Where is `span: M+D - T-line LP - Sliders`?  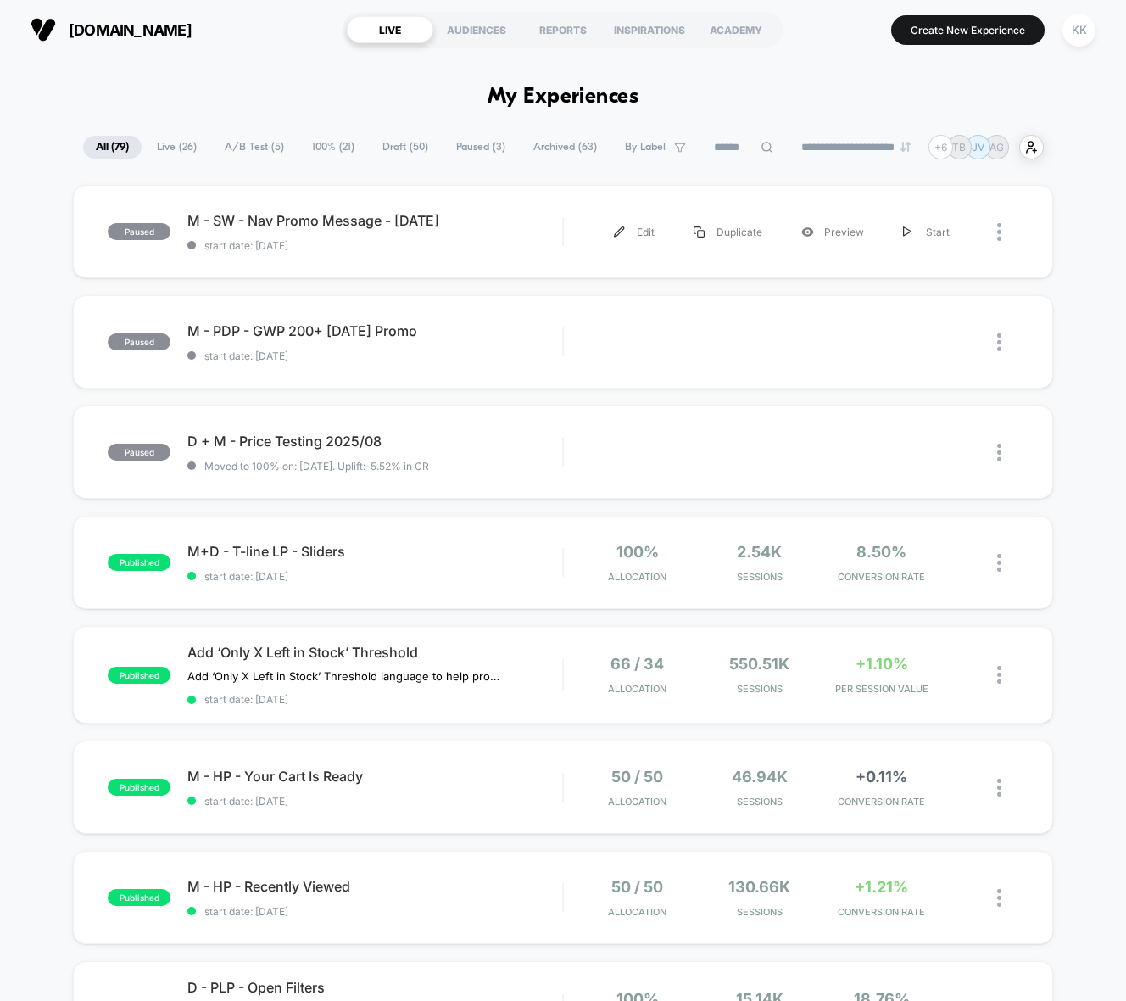
span: M+D - T-line LP - Sliders is located at coordinates (375, 551).